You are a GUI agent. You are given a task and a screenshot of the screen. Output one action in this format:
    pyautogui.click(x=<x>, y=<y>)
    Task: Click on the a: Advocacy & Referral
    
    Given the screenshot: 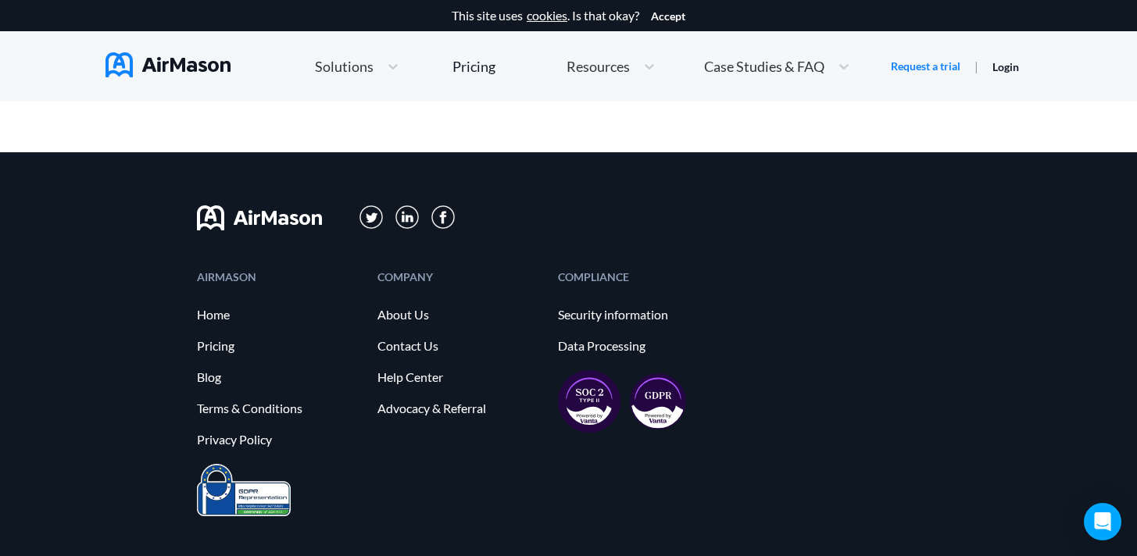 What is the action you would take?
    pyautogui.click(x=459, y=409)
    